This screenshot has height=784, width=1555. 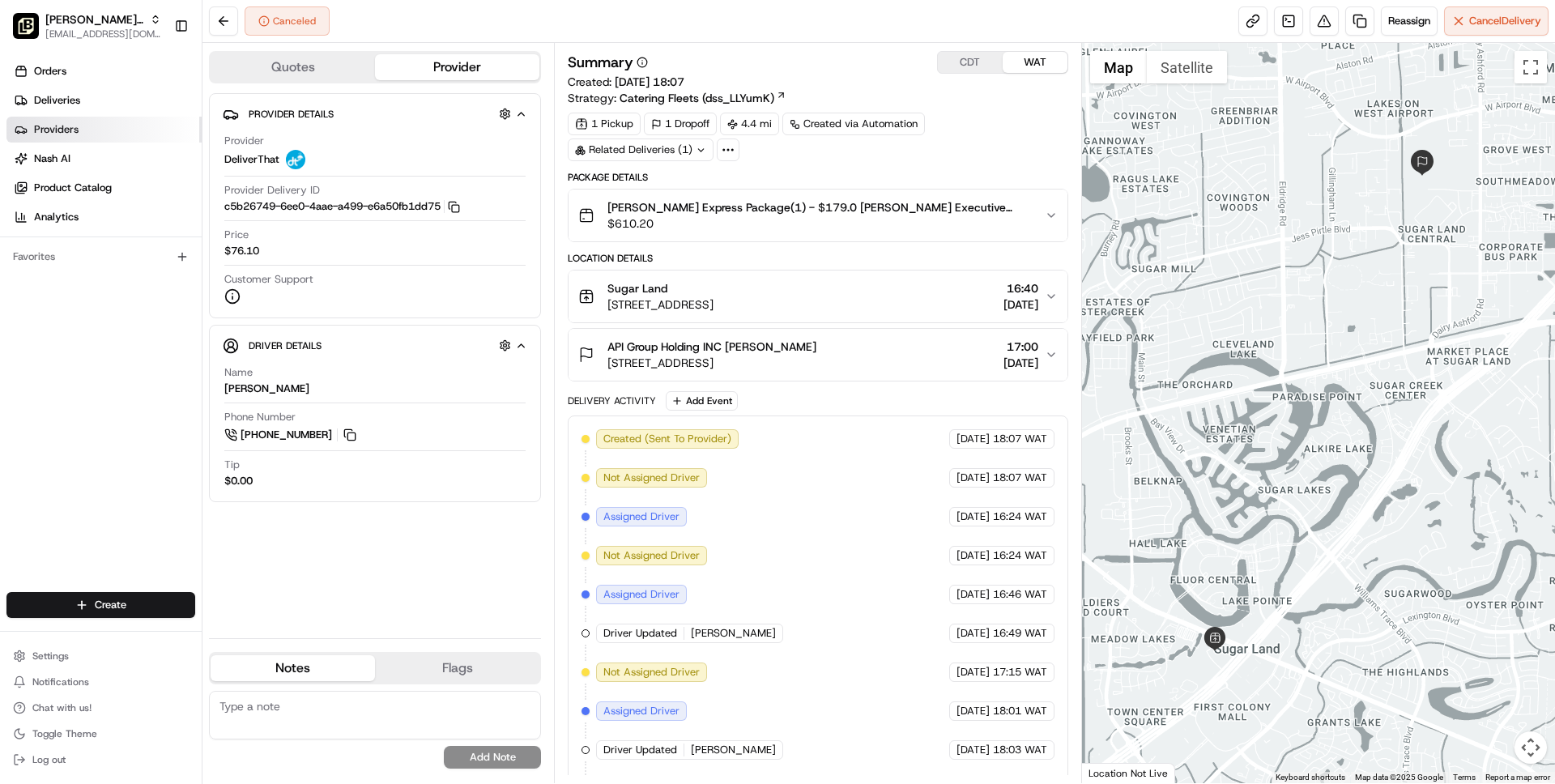 What do you see at coordinates (49, 759) in the screenshot?
I see `span: Log out` at bounding box center [49, 759].